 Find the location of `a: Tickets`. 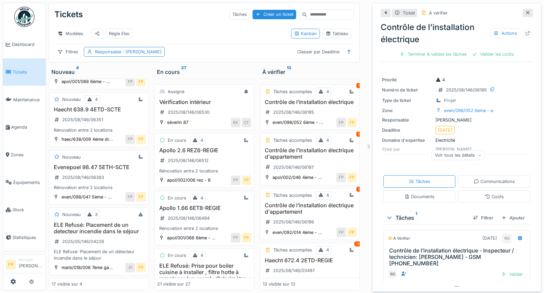

a: Tickets is located at coordinates (24, 72).